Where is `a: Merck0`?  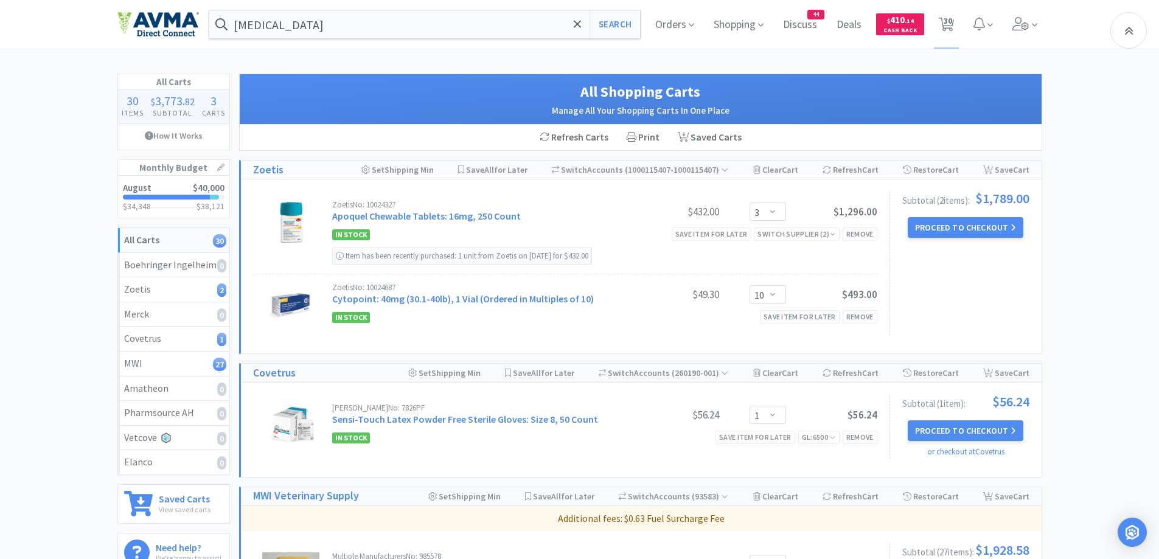 a: Merck0 is located at coordinates (173, 315).